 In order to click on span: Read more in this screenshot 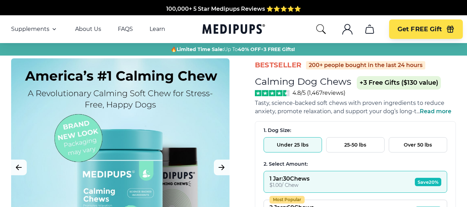, I will do `click(435, 111)`.